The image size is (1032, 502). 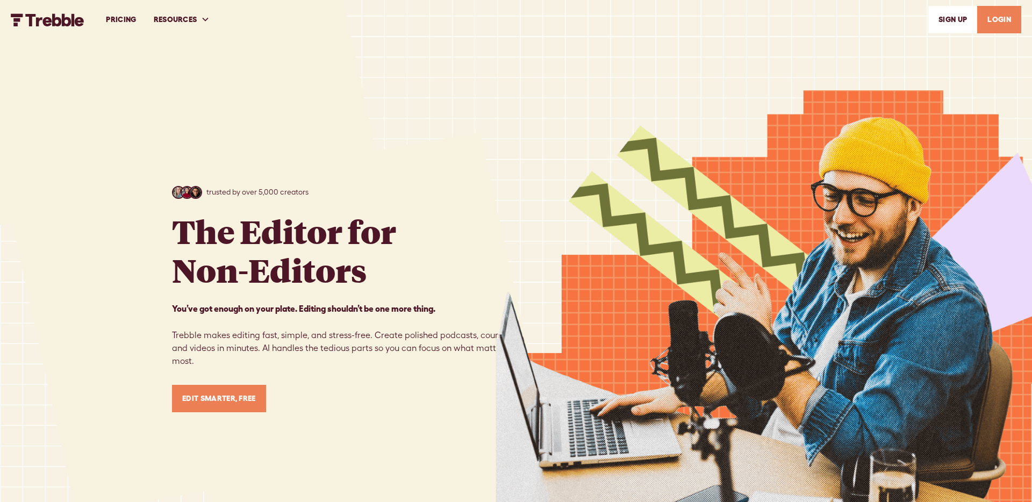 I want to click on strong: You’ve got enough on your plate. Editing shouldn’t be one more thing. ‍, so click(x=304, y=309).